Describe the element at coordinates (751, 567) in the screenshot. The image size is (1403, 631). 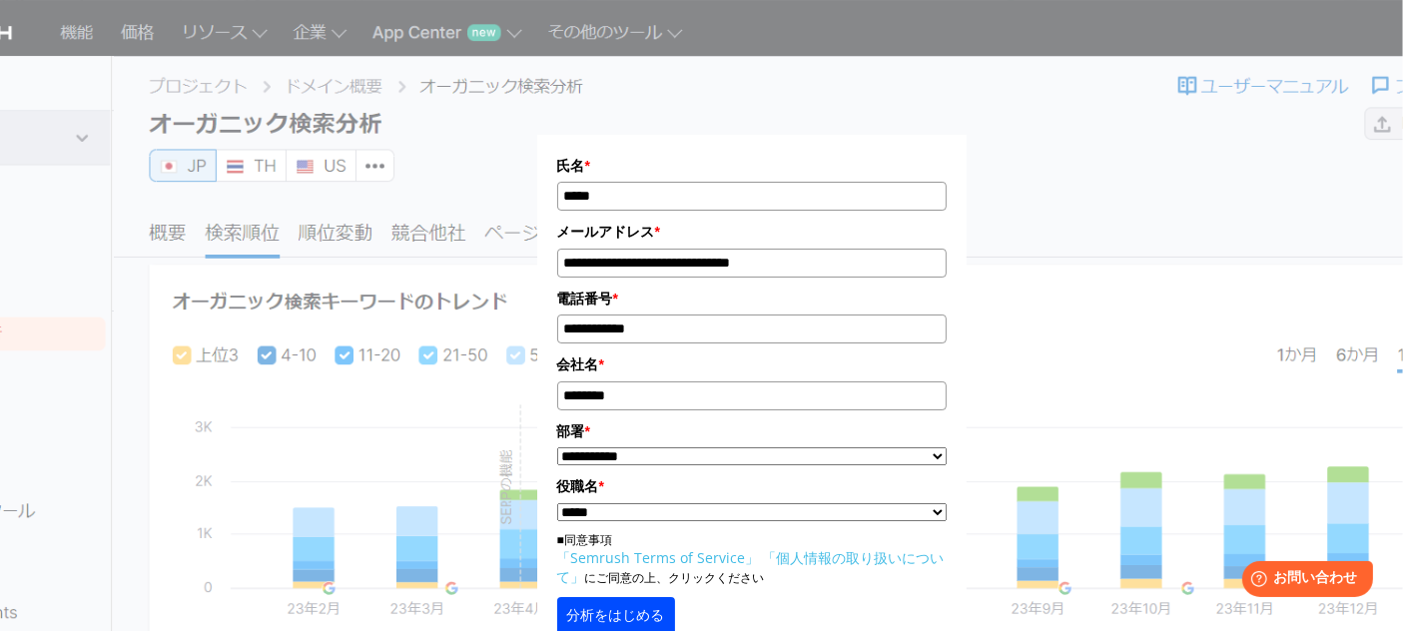
I see `a: 「個人情報の取り扱いについて」` at that location.